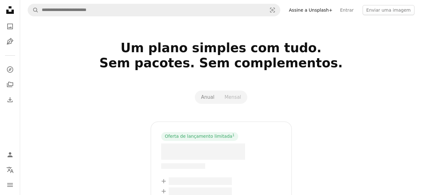 This screenshot has height=195, width=422. Describe the element at coordinates (232, 97) in the screenshot. I see `button: Mensal` at that location.